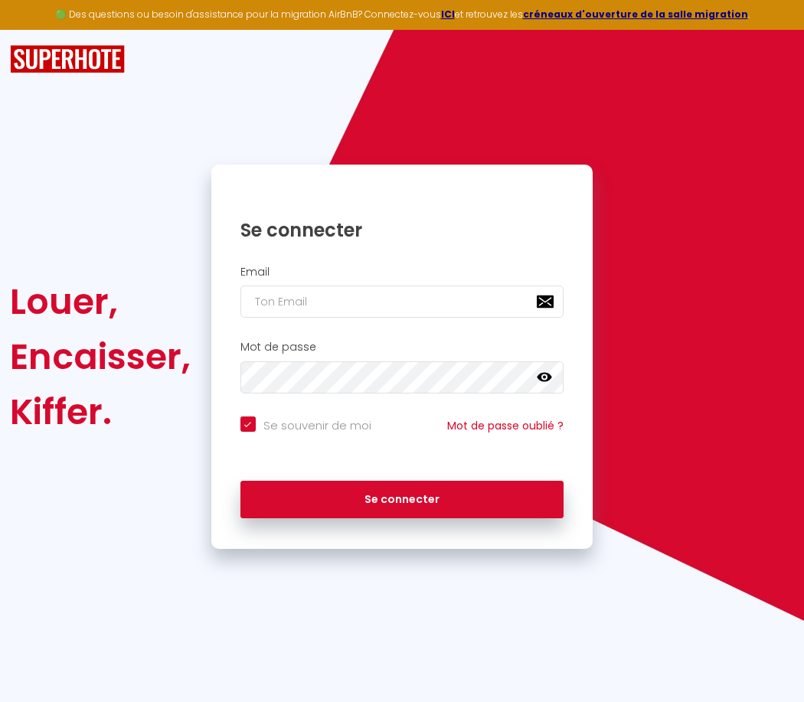  Describe the element at coordinates (448, 14) in the screenshot. I see `strong: ICI` at that location.